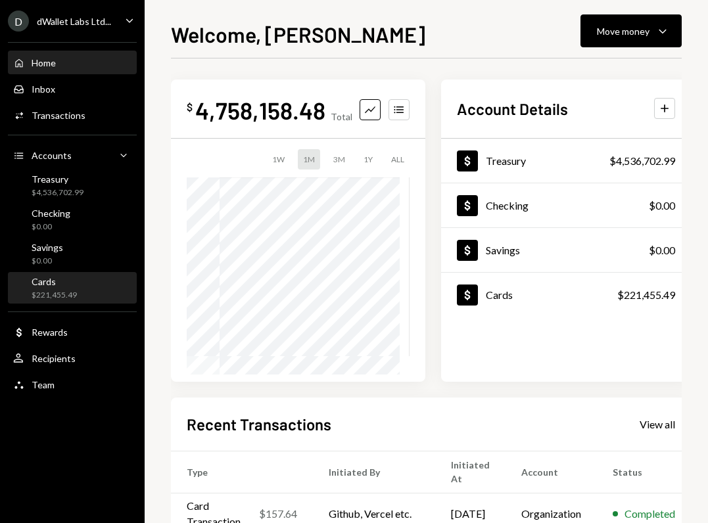 The width and height of the screenshot is (708, 523). What do you see at coordinates (309, 159) in the screenshot?
I see `div: 1M` at bounding box center [309, 159].